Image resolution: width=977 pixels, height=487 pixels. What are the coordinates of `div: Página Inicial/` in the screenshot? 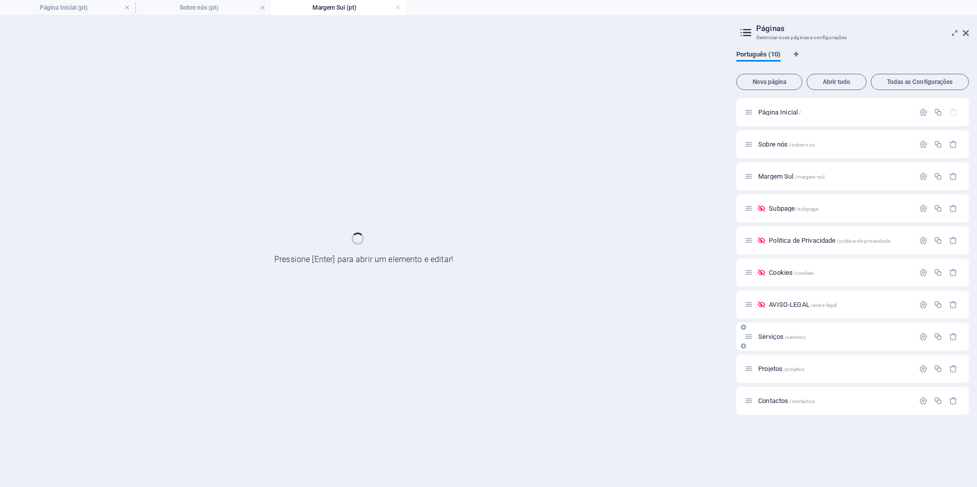 It's located at (835, 112).